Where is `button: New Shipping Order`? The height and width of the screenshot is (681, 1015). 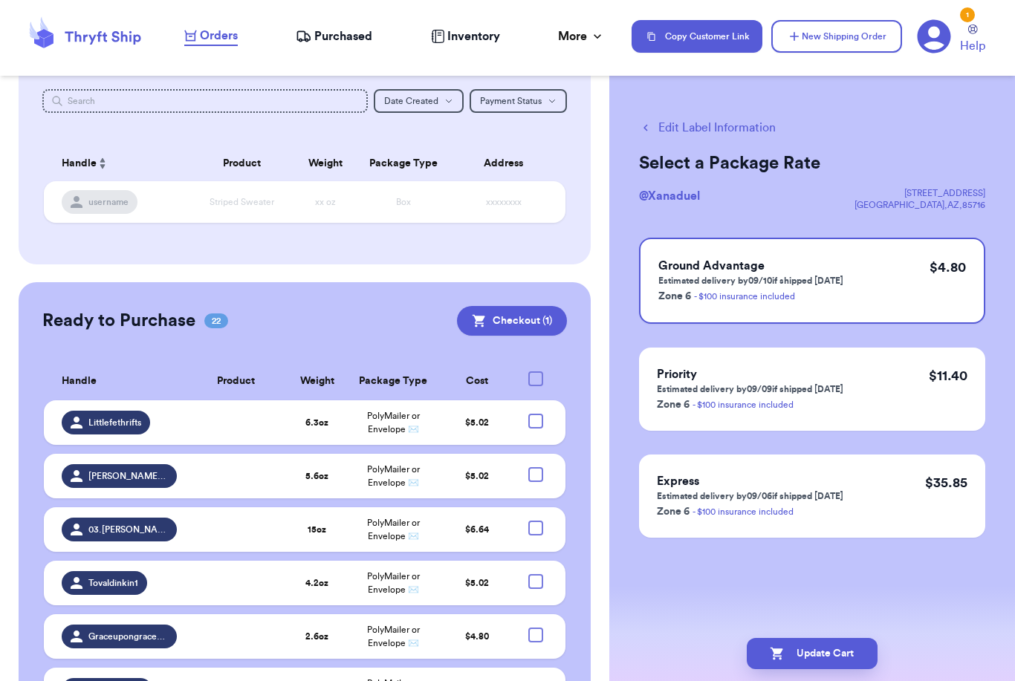 button: New Shipping Order is located at coordinates (836, 36).